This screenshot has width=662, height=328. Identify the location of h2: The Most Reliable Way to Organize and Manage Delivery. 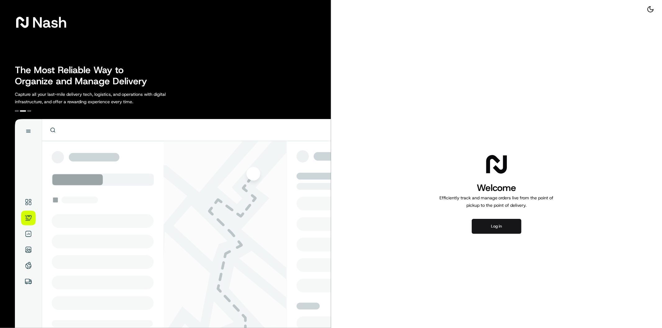
(84, 76).